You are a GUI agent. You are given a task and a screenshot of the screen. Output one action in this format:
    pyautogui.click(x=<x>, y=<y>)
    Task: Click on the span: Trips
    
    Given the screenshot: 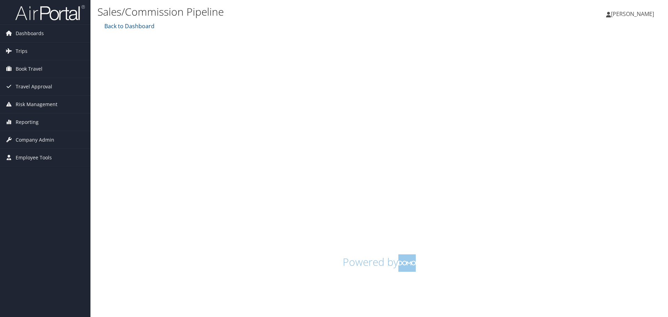 What is the action you would take?
    pyautogui.click(x=22, y=51)
    